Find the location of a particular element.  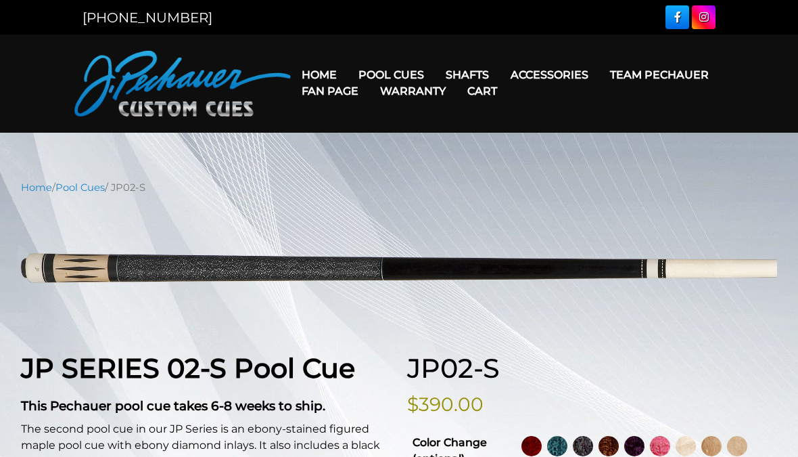

img: Natural is located at coordinates (712, 446).